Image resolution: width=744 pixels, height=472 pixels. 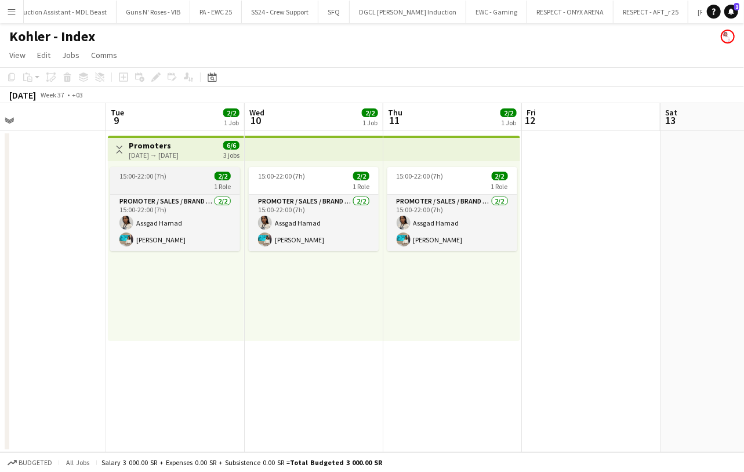 I want to click on span: Budgeted, so click(x=35, y=463).